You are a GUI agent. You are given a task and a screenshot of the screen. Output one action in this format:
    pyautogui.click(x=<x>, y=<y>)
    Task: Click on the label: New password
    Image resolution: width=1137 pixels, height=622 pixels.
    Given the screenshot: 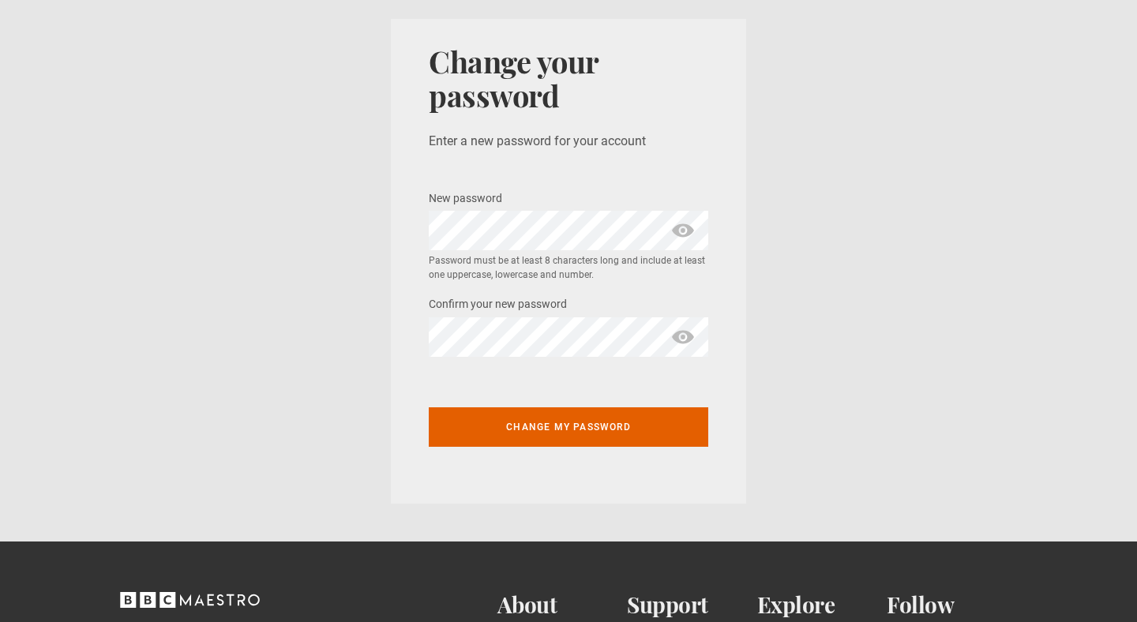 What is the action you would take?
    pyautogui.click(x=465, y=199)
    